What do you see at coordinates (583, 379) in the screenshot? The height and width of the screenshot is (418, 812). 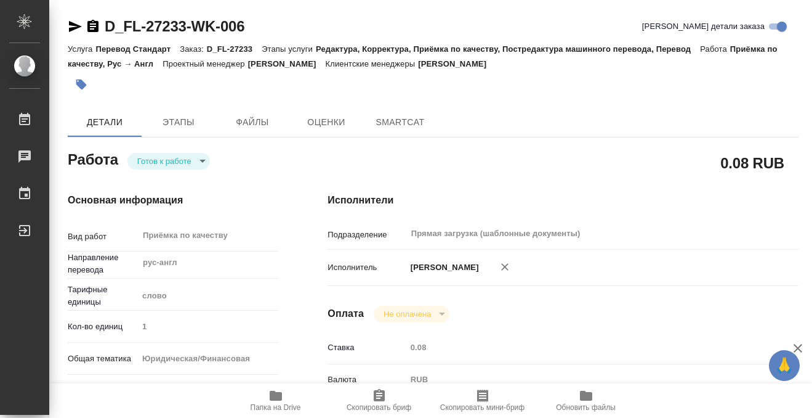 I see `div: RUB` at bounding box center [583, 379].